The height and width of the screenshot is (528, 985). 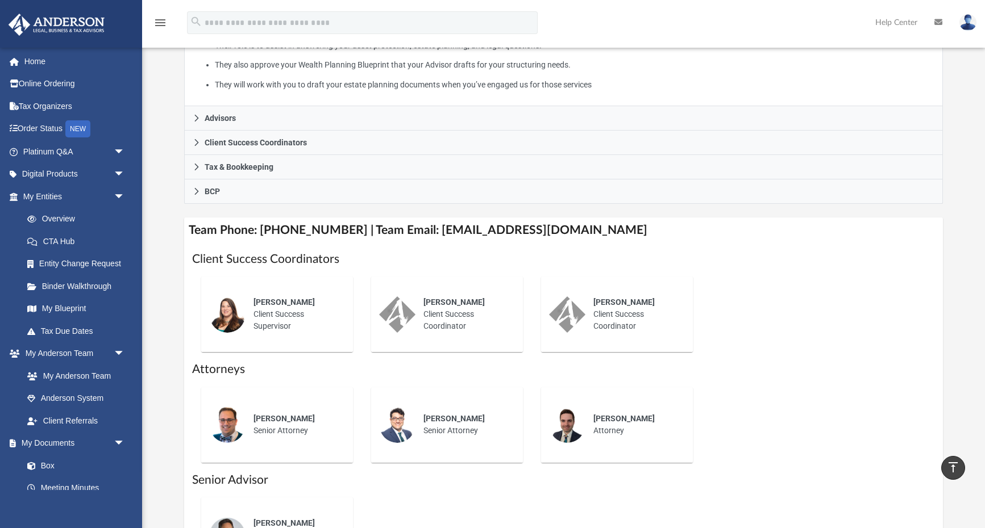 I want to click on a: Meeting Minutes, so click(x=76, y=489).